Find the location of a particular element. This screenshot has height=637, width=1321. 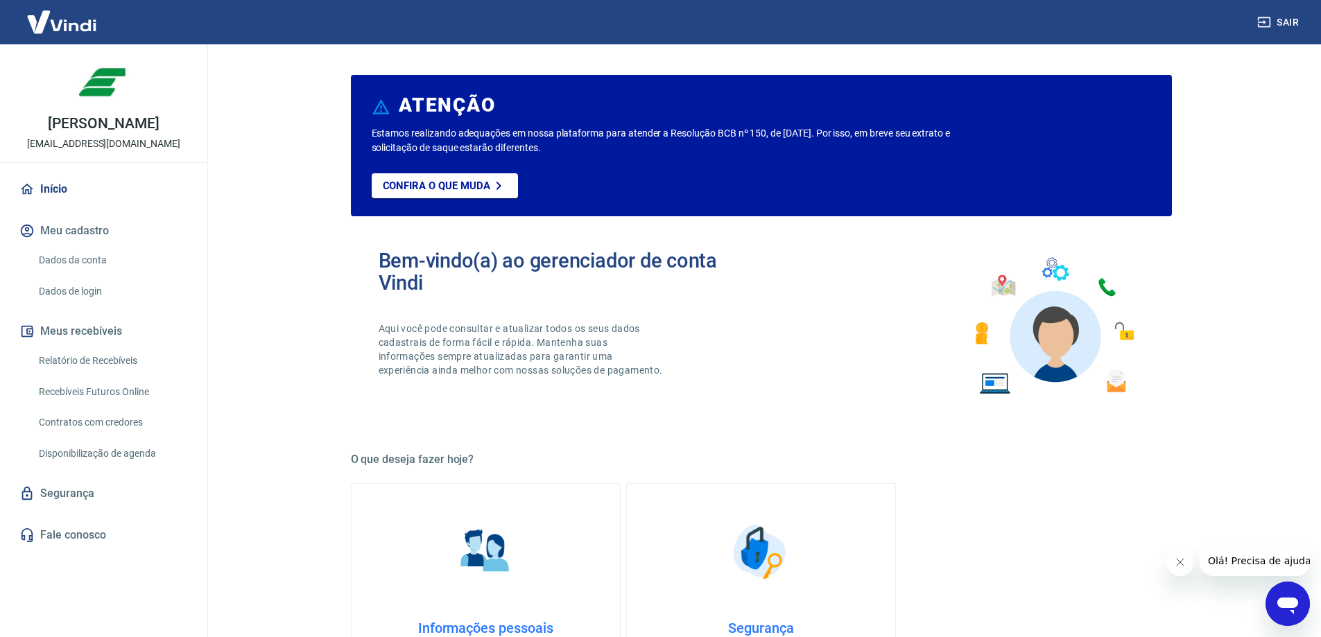

a: Relatório de Recebíveis is located at coordinates (112, 361).